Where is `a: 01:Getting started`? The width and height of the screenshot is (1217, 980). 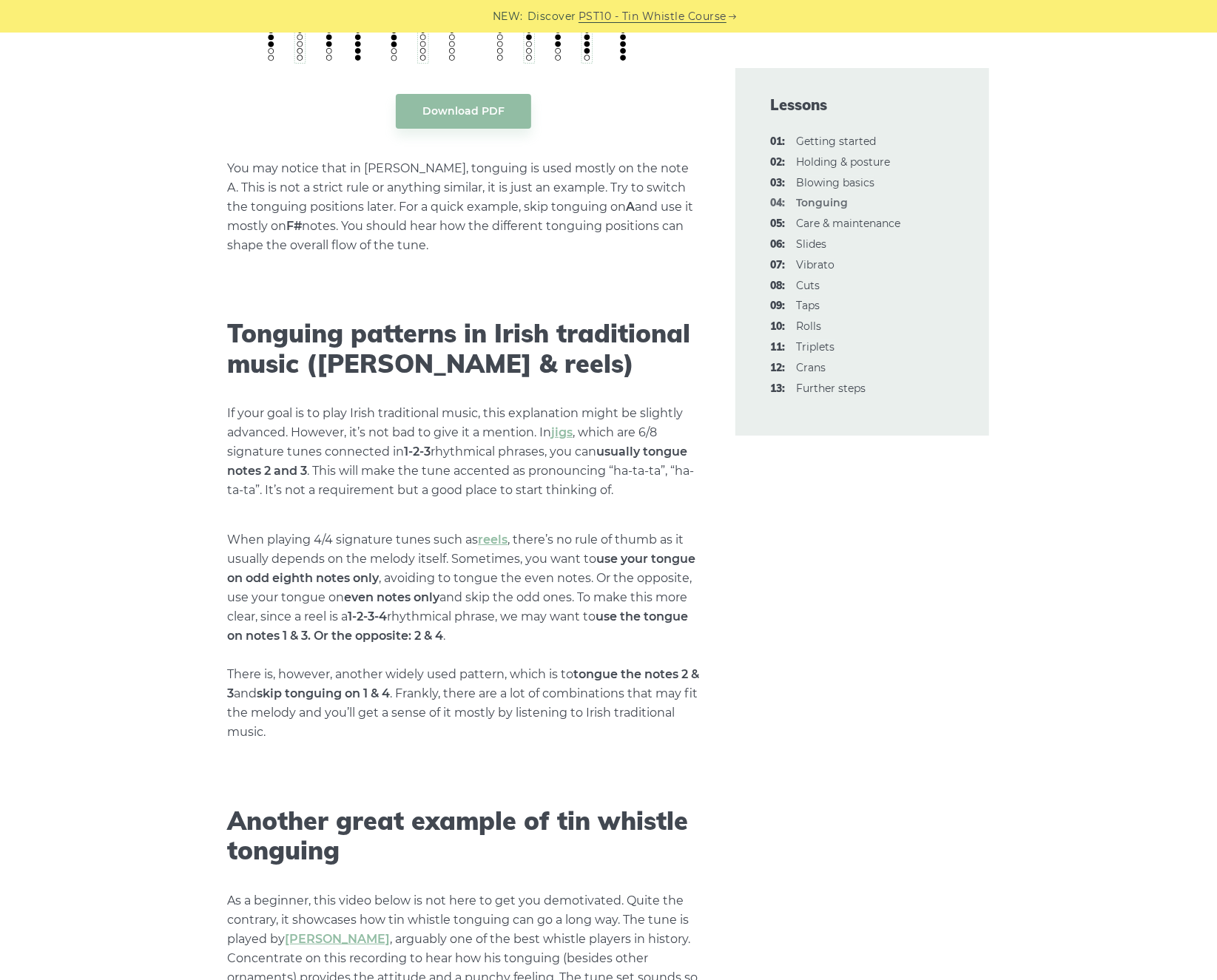
a: 01:Getting started is located at coordinates (837, 142).